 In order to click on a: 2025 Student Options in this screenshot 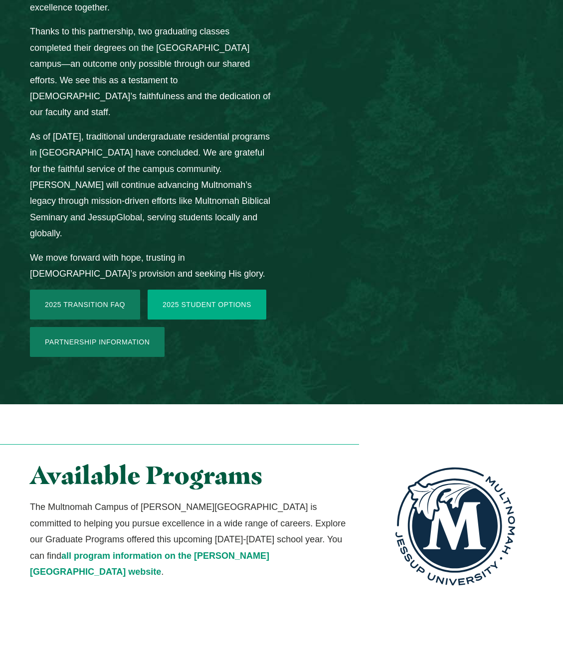, I will do `click(207, 305)`.